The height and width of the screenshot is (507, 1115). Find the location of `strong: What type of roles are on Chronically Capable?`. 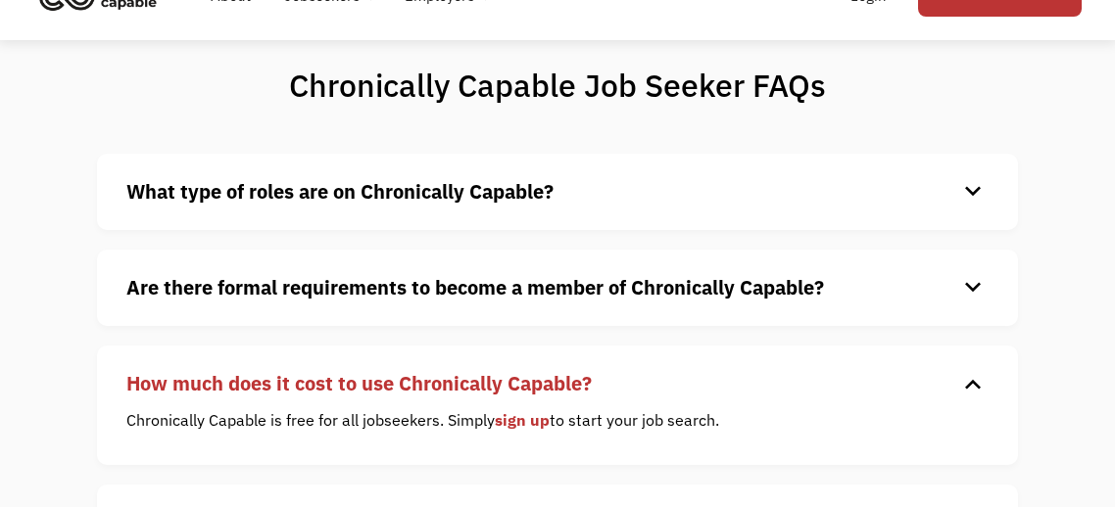

strong: What type of roles are on Chronically Capable? is located at coordinates (340, 191).